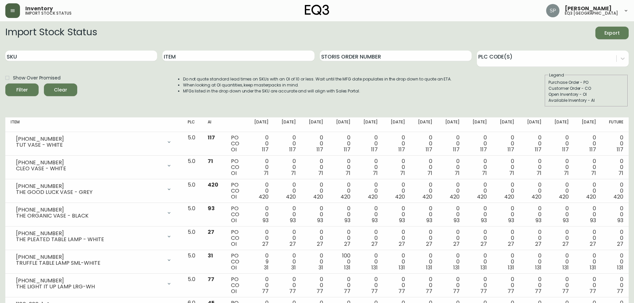 This screenshot has width=634, height=303. Describe the element at coordinates (61, 90) in the screenshot. I see `span: Clear` at that location.